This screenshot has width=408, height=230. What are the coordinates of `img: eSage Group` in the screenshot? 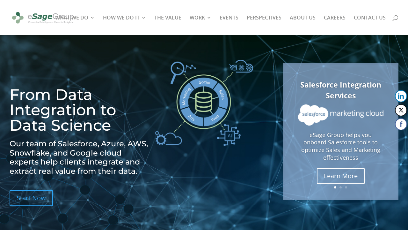 It's located at (43, 18).